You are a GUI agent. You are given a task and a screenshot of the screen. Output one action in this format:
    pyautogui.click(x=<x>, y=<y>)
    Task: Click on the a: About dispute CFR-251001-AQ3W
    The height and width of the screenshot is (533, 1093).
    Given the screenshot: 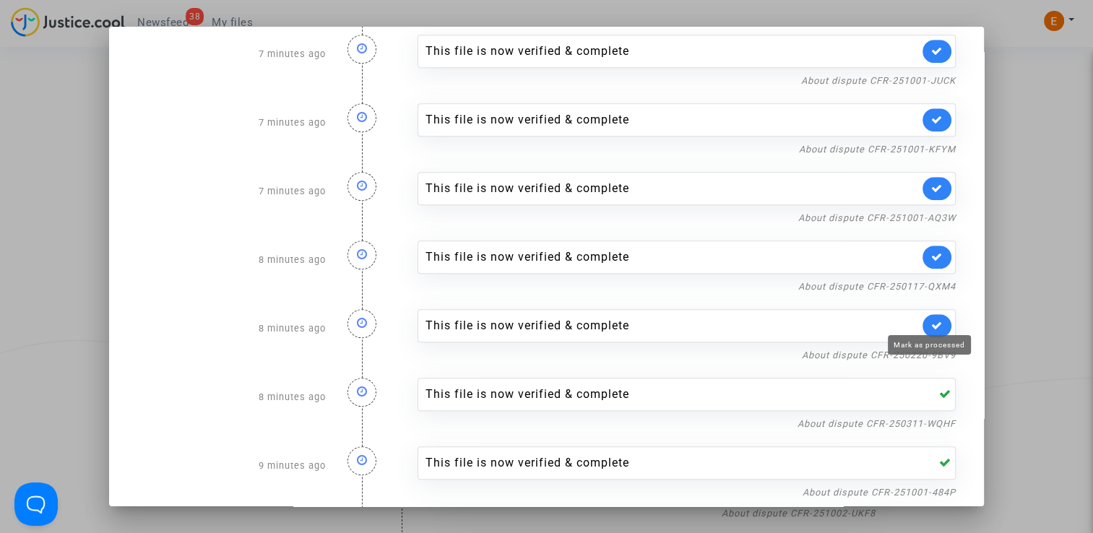 What is the action you would take?
    pyautogui.click(x=877, y=217)
    